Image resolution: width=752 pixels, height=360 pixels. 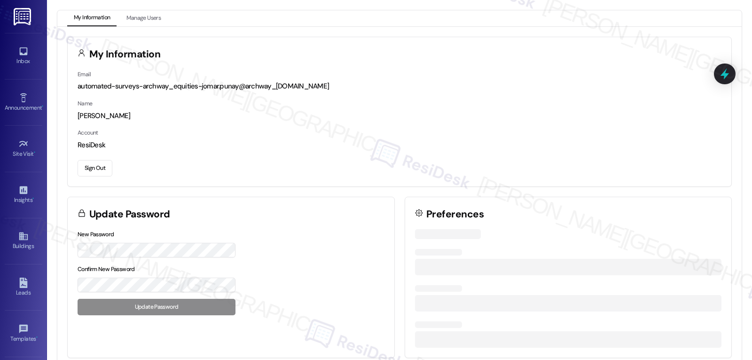 What do you see at coordinates (400, 145) in the screenshot?
I see `div: ResiDesk` at bounding box center [400, 145].